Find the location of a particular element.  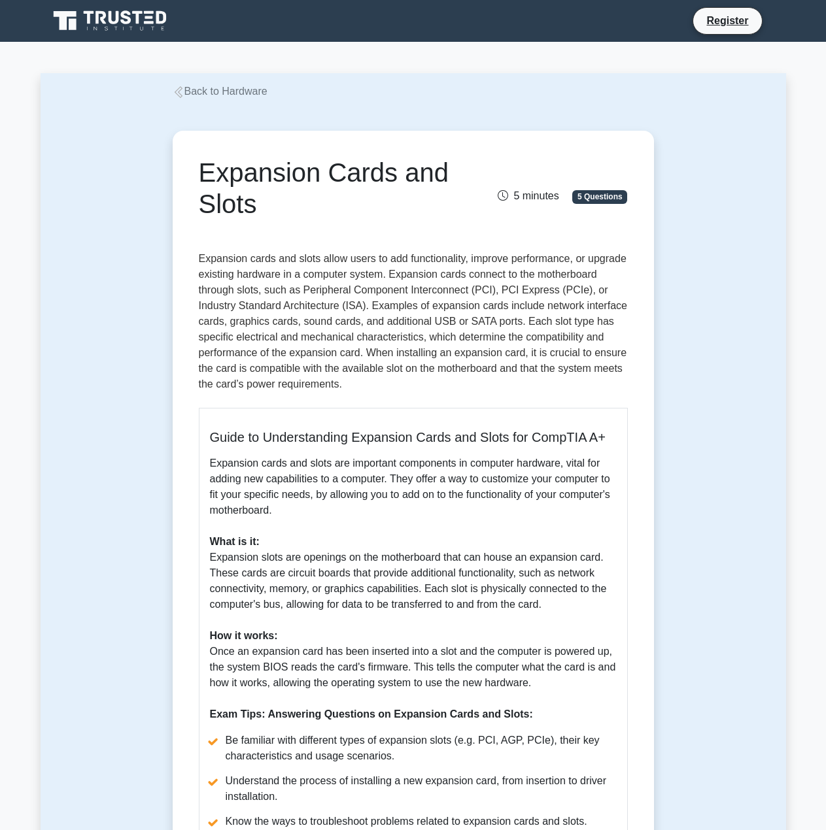

p: Expansion cards and slots allow users to add functionality, improve performance, or upgrade exist... is located at coordinates (413, 324).